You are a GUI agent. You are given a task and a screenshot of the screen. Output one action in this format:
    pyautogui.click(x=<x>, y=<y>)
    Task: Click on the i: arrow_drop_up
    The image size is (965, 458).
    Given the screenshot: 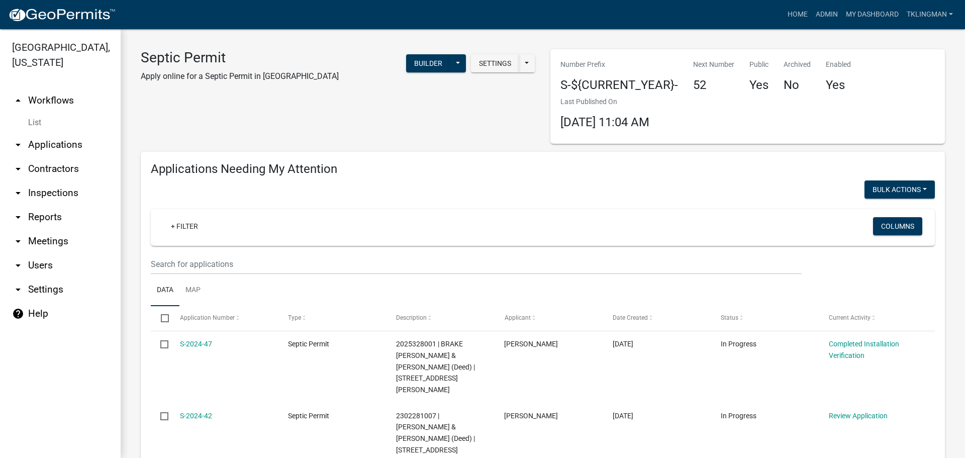 What is the action you would take?
    pyautogui.click(x=18, y=101)
    